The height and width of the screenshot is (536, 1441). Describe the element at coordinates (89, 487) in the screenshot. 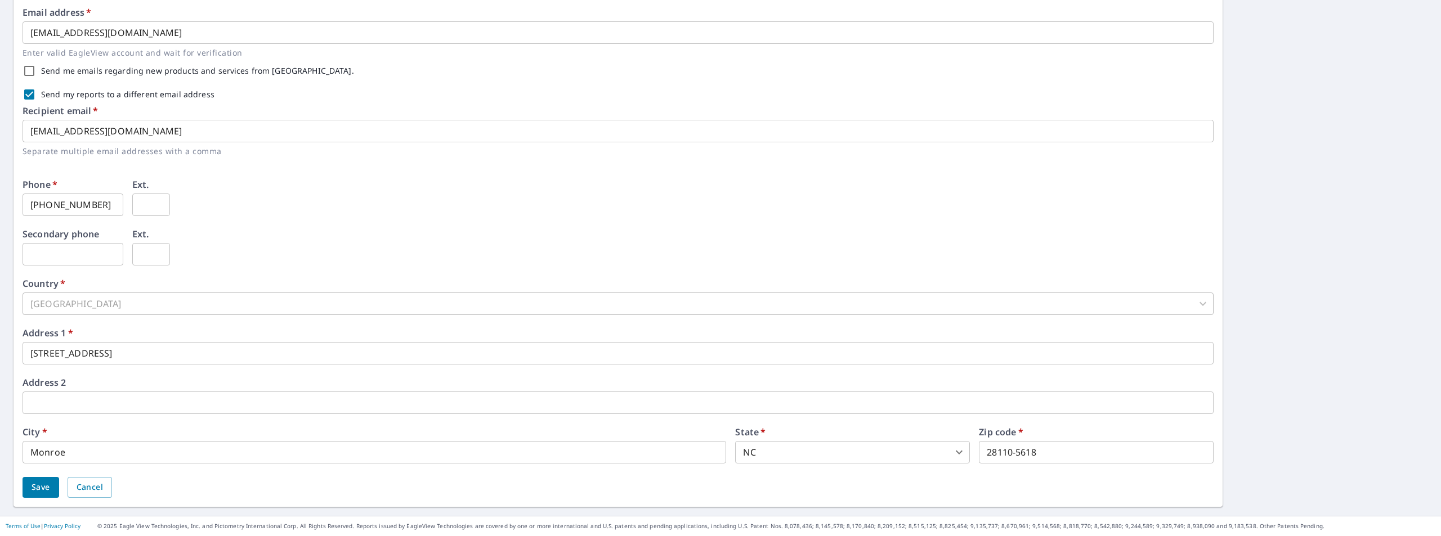

I see `span: Cancel` at that location.